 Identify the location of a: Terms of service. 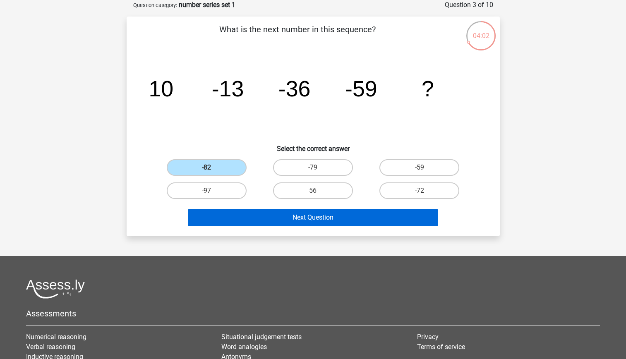
(441, 347).